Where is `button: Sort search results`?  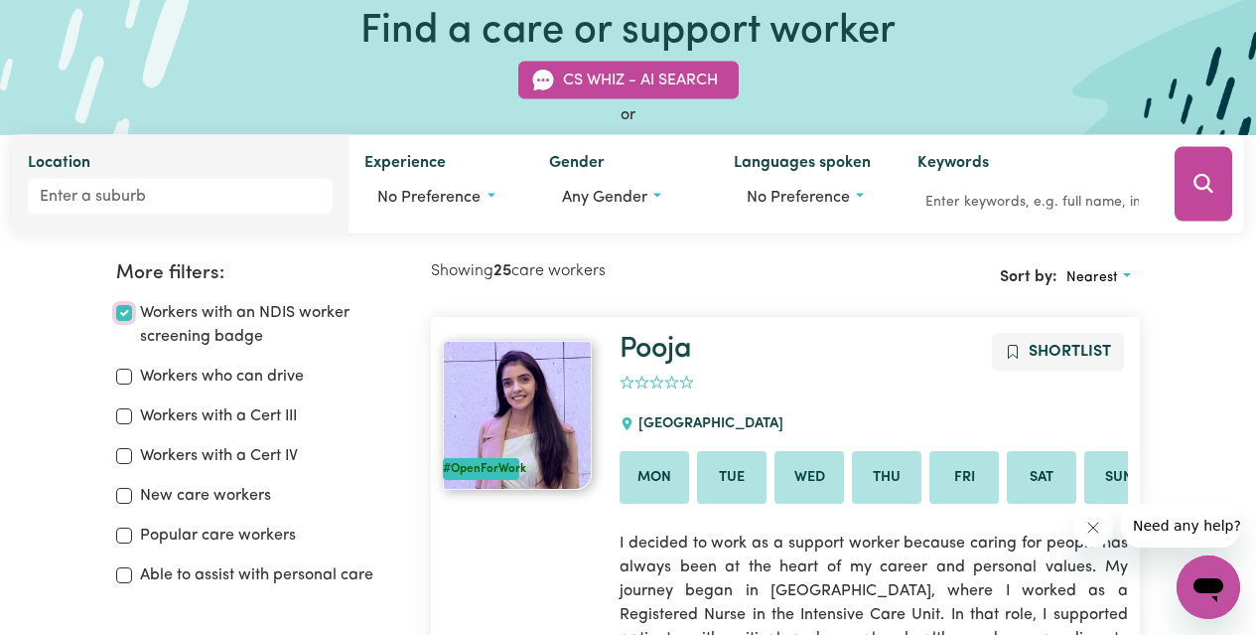
button: Sort search results is located at coordinates (1098, 277).